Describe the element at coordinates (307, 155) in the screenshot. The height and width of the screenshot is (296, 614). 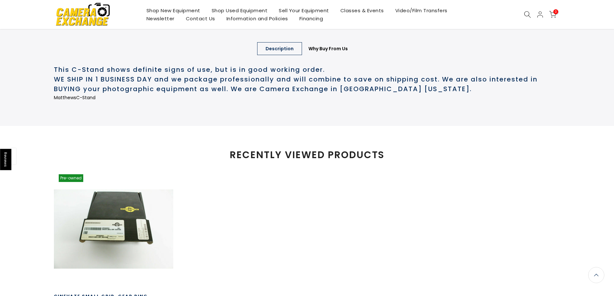
I see `span: RECENTLY VIEWED PRODUCTS` at that location.